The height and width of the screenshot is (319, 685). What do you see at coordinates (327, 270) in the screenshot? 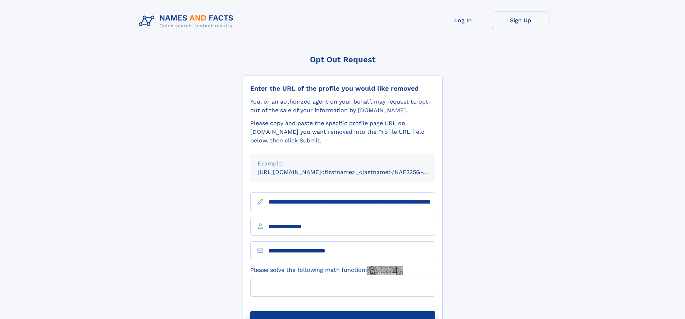
I see `label: Please solve the following math function:` at bounding box center [327, 270].